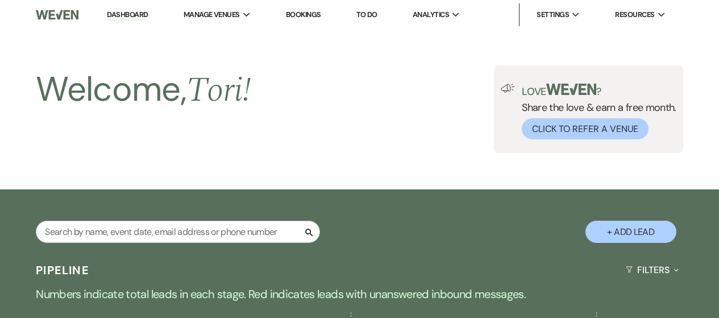 This screenshot has height=318, width=719. I want to click on input: Search by name, event date, email address or phone number, so click(178, 231).